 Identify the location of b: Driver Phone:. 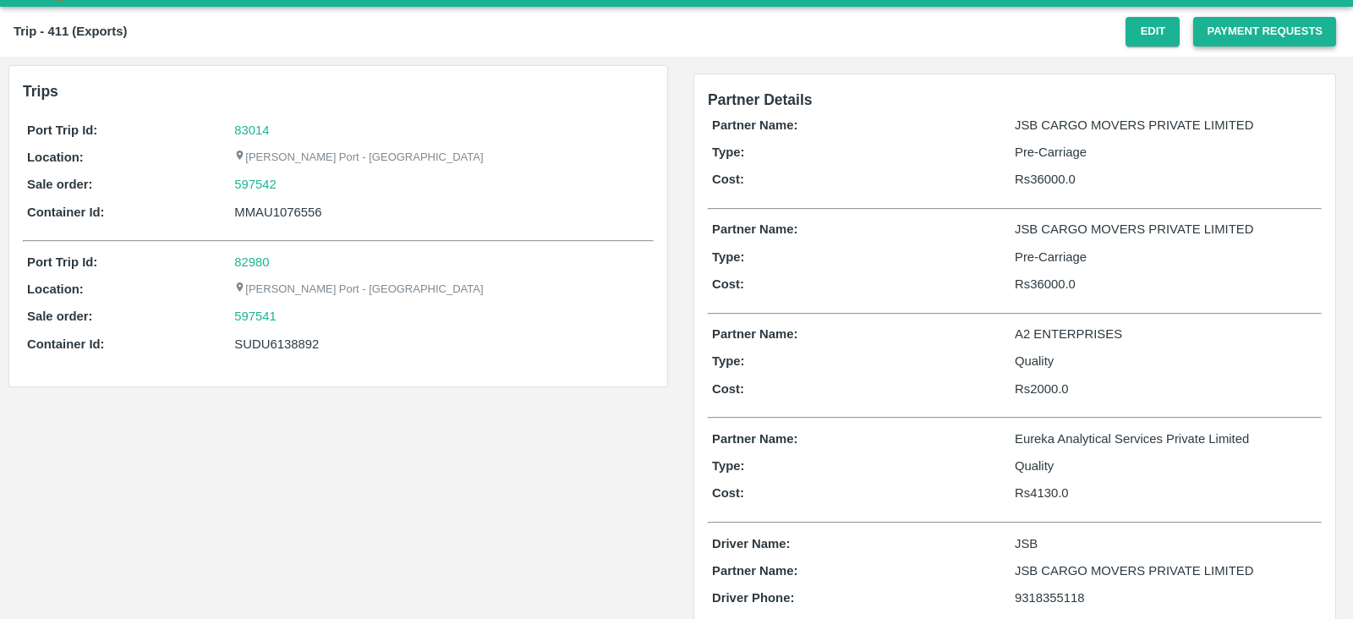
(752, 598).